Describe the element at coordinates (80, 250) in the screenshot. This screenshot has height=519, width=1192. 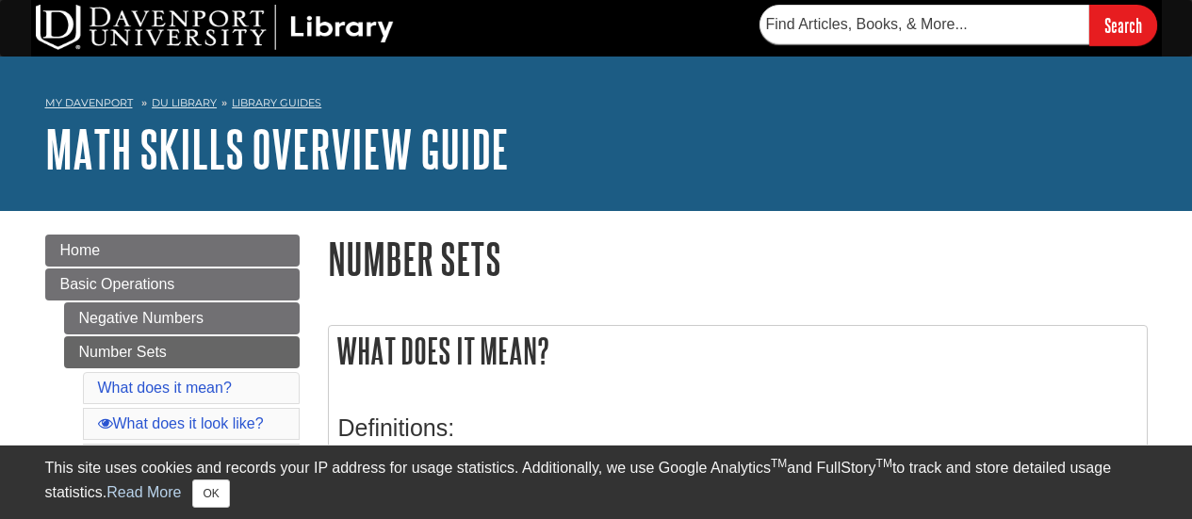
I see `span: Home` at that location.